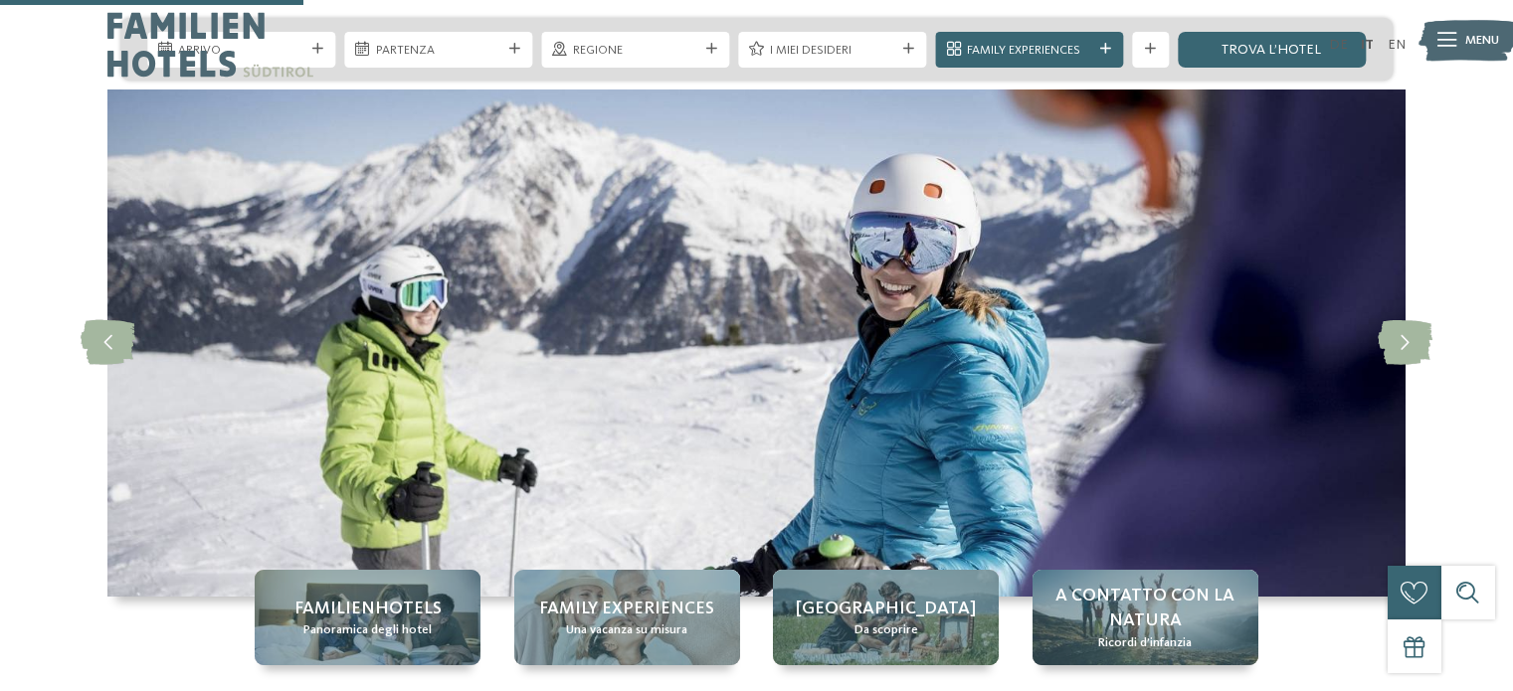 The image size is (1513, 691). I want to click on span: A contatto con la natura, so click(1145, 609).